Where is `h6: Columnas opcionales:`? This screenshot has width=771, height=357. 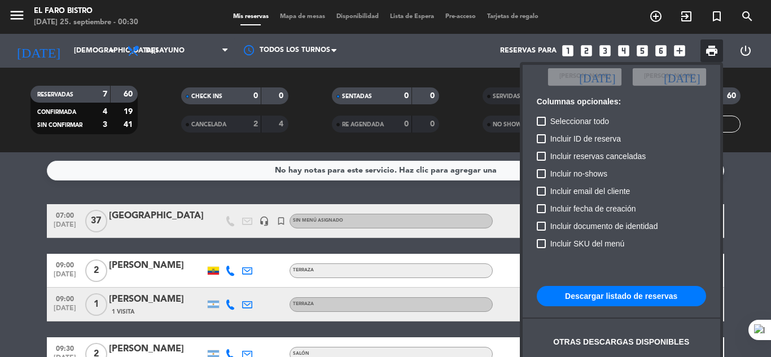 h6: Columnas opcionales: is located at coordinates (622, 102).